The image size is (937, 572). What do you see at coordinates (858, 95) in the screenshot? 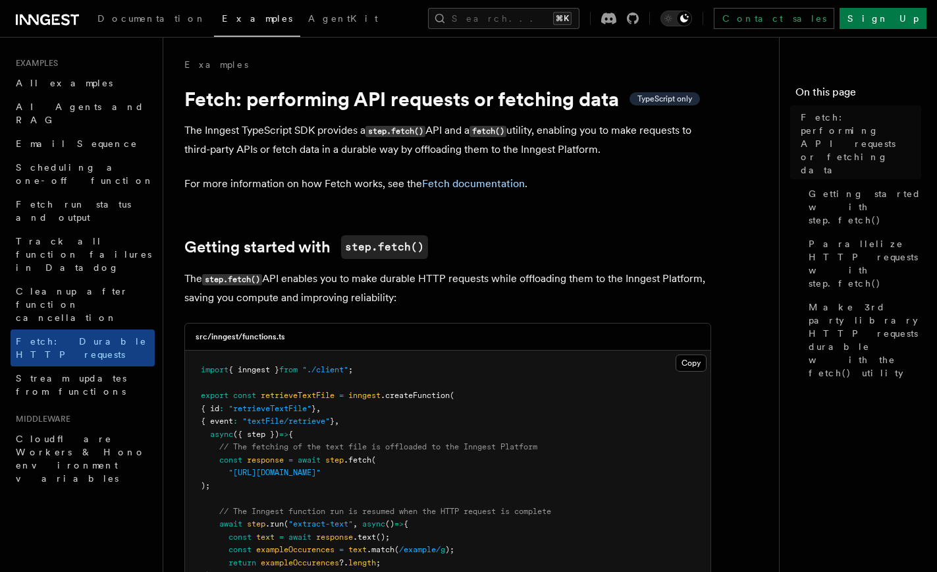
I see `h4: On this page` at bounding box center [858, 95].